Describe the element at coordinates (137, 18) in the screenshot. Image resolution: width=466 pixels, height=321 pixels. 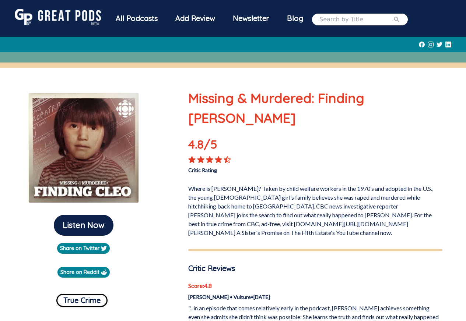
I see `div: All Podcasts` at that location.